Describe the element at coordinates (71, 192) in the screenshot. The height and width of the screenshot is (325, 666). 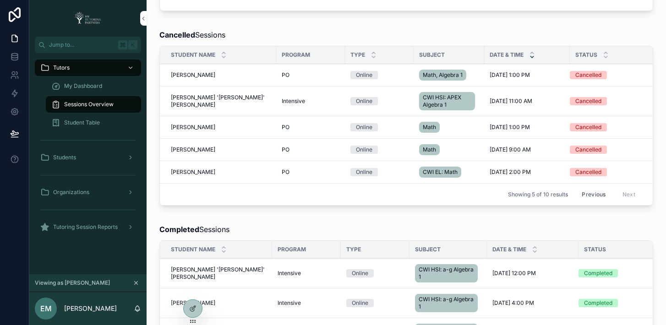
I see `span: Organizations` at that location.